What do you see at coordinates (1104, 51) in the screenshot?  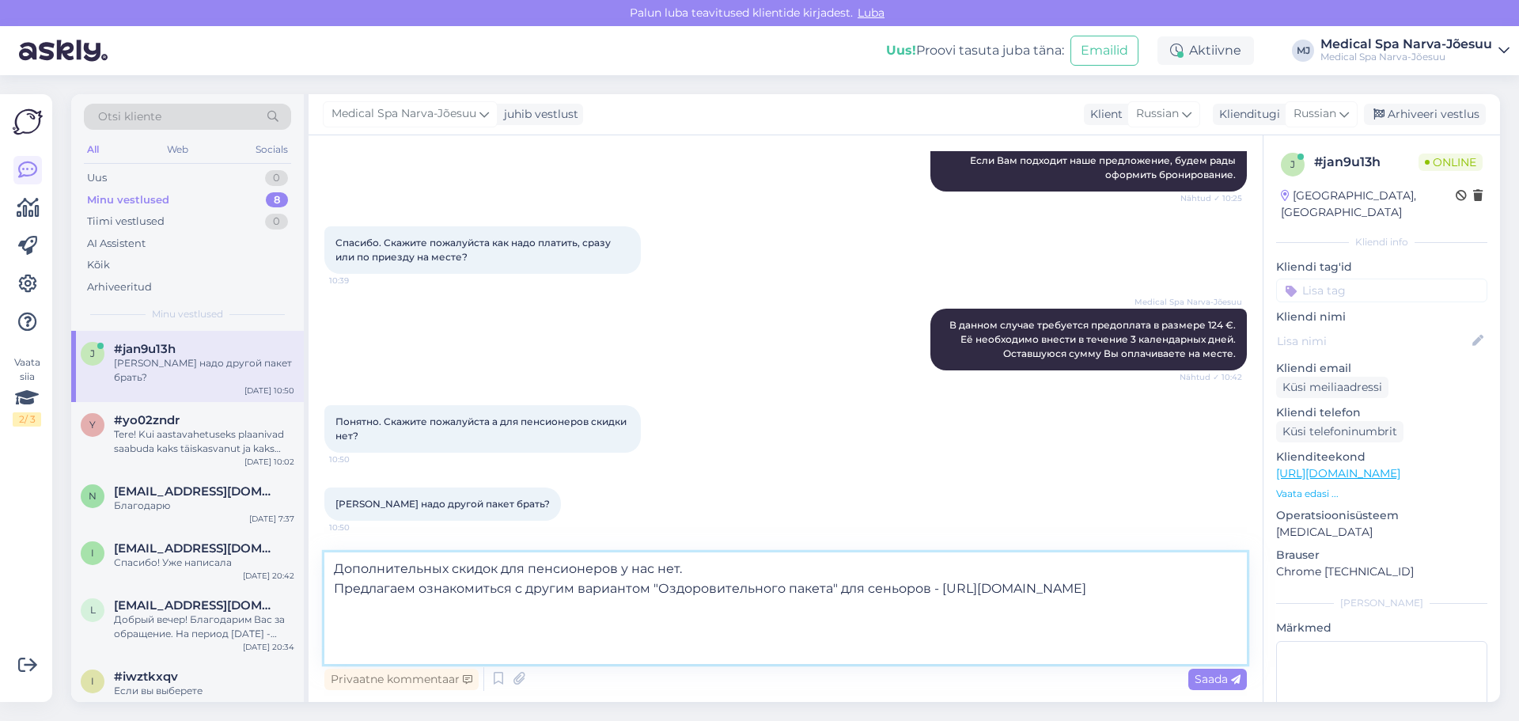 I see `button: Emailid` at bounding box center [1104, 51].